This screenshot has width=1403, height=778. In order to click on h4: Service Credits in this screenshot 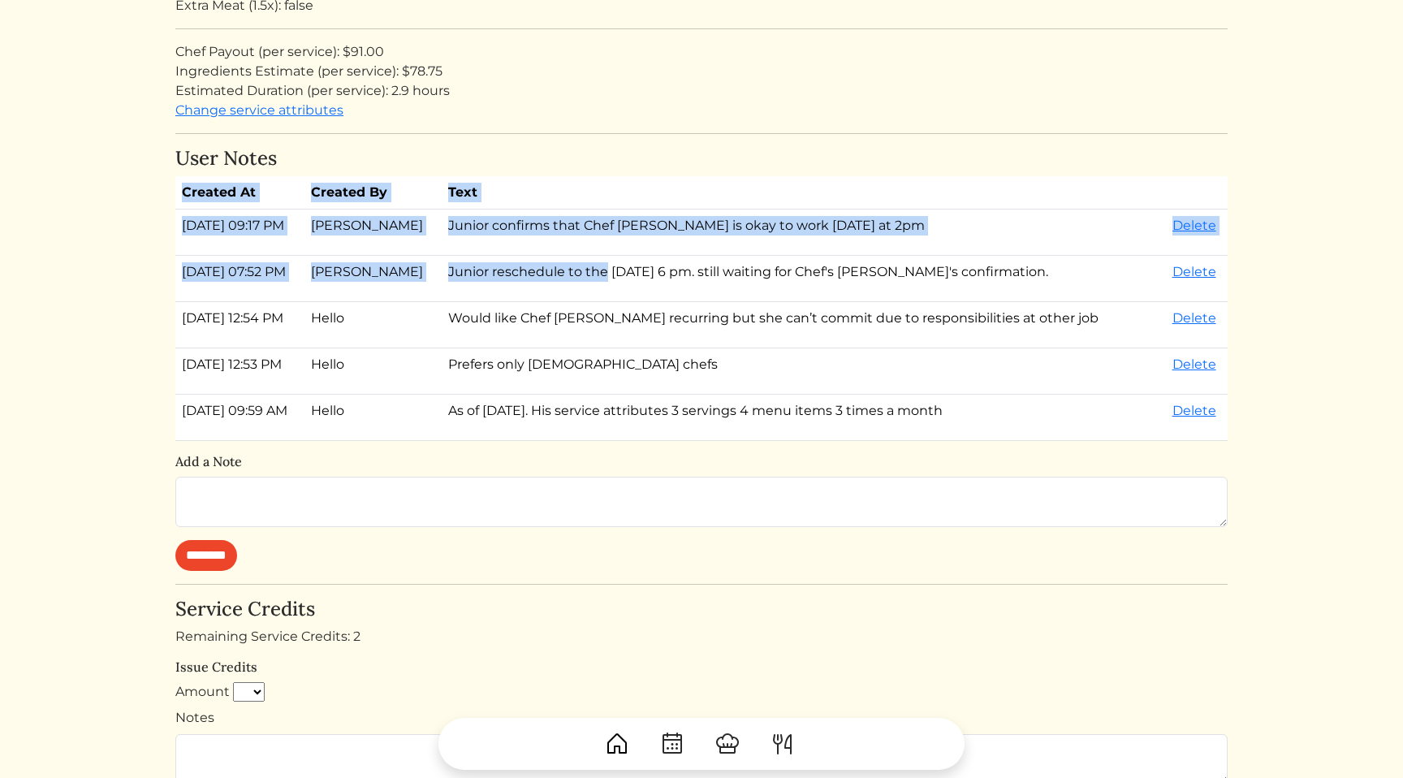, I will do `click(701, 609)`.